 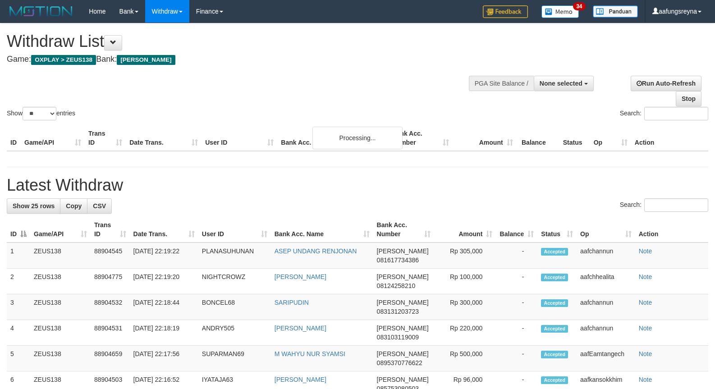 What do you see at coordinates (666, 83) in the screenshot?
I see `a: Run Auto-Refresh` at bounding box center [666, 83].